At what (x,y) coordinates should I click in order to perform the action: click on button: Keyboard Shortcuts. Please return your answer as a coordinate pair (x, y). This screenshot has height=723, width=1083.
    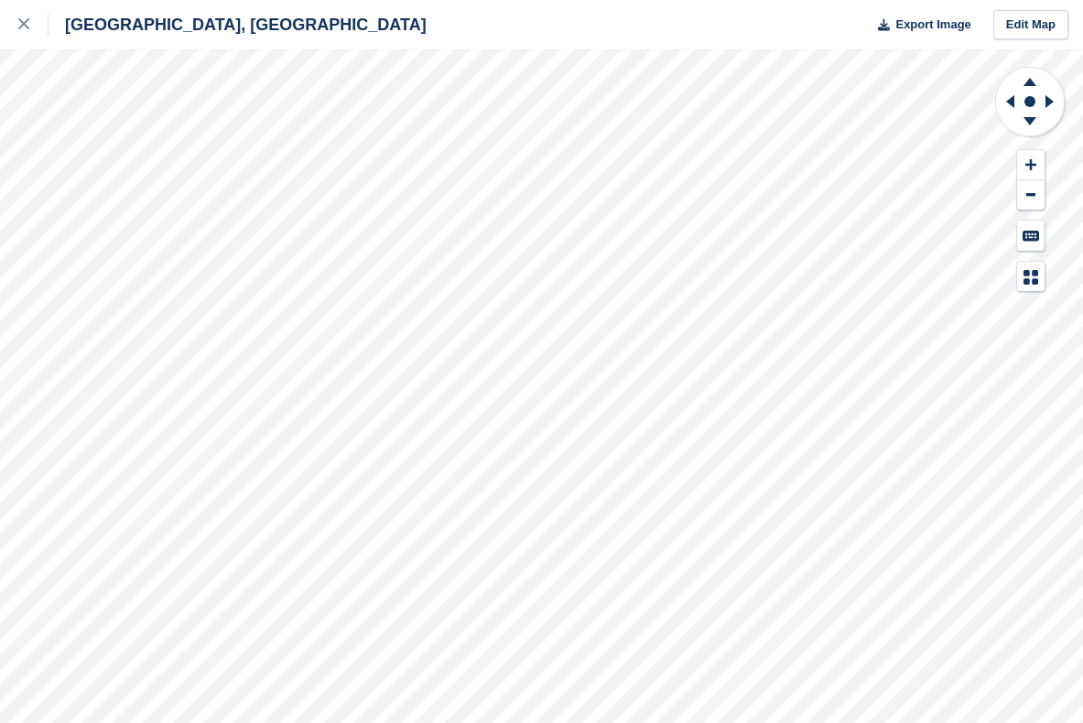
    Looking at the image, I should click on (1031, 235).